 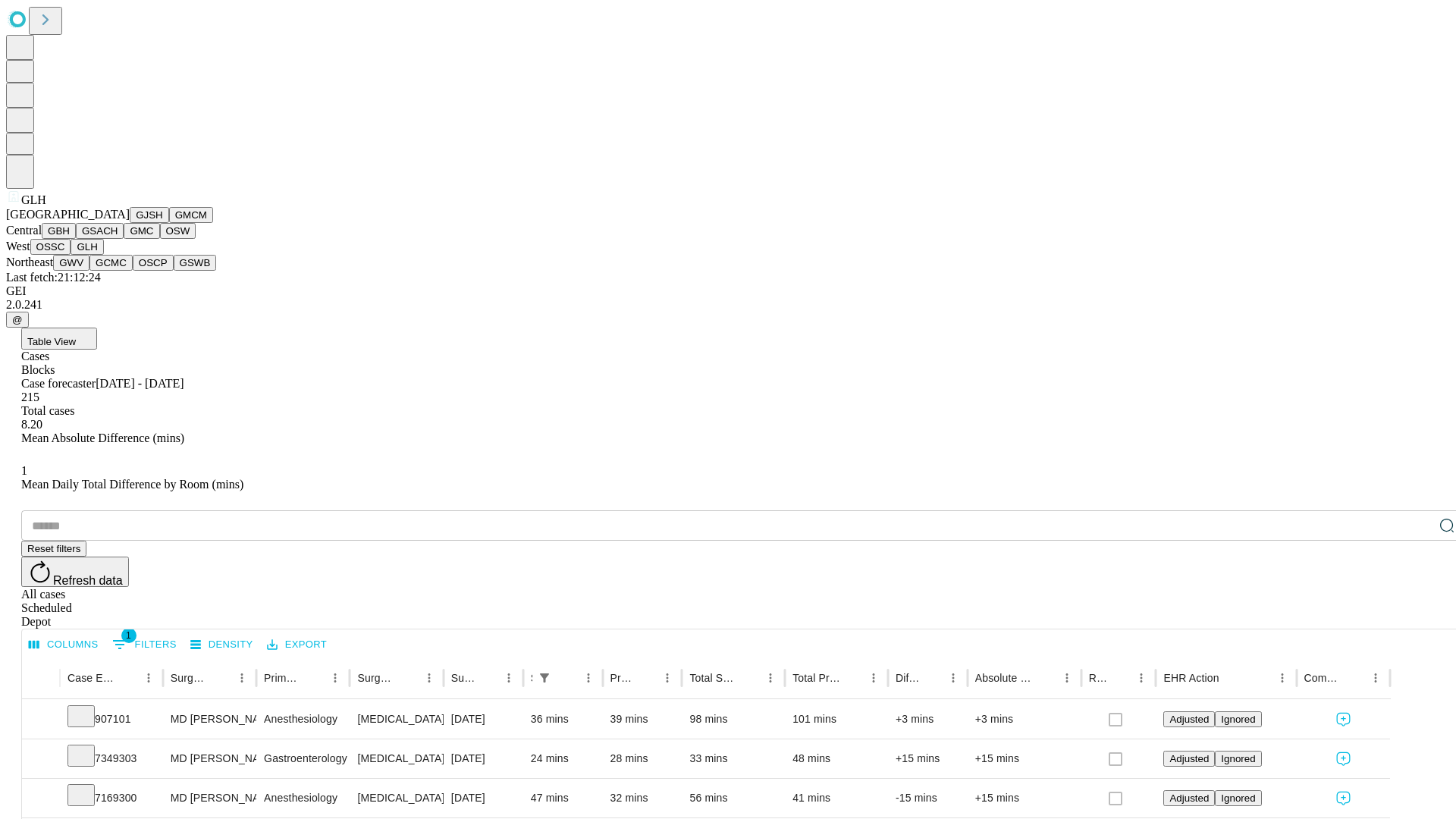 What do you see at coordinates (733, 758) in the screenshot?
I see `div: 33 mins` at bounding box center [733, 758].